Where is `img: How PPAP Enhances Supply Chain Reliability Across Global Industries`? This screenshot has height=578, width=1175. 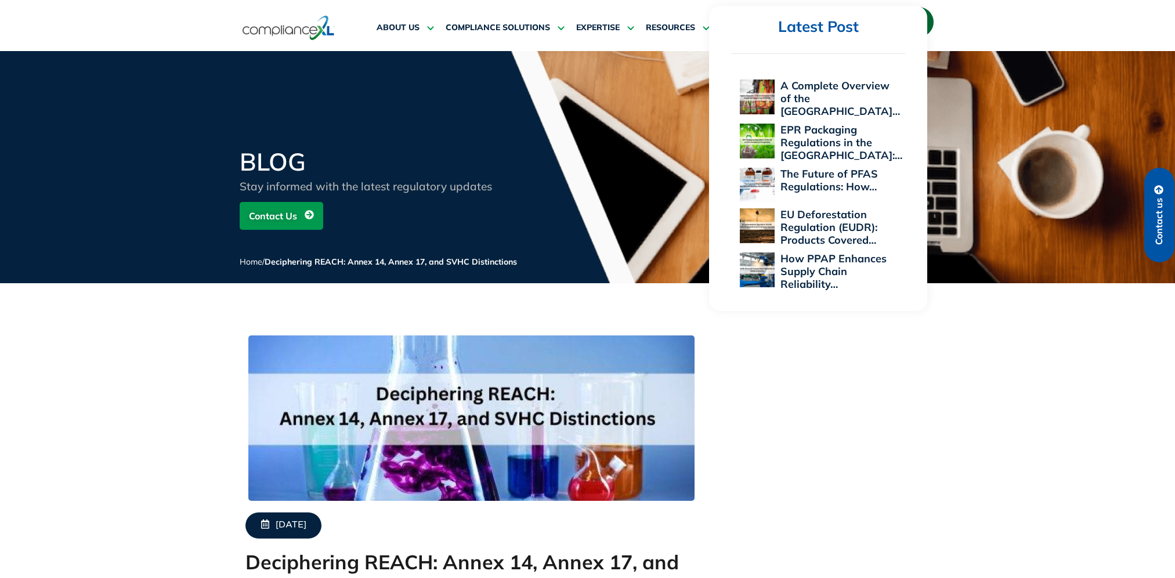
img: How PPAP Enhances Supply Chain Reliability Across Global Industries is located at coordinates (757, 270).